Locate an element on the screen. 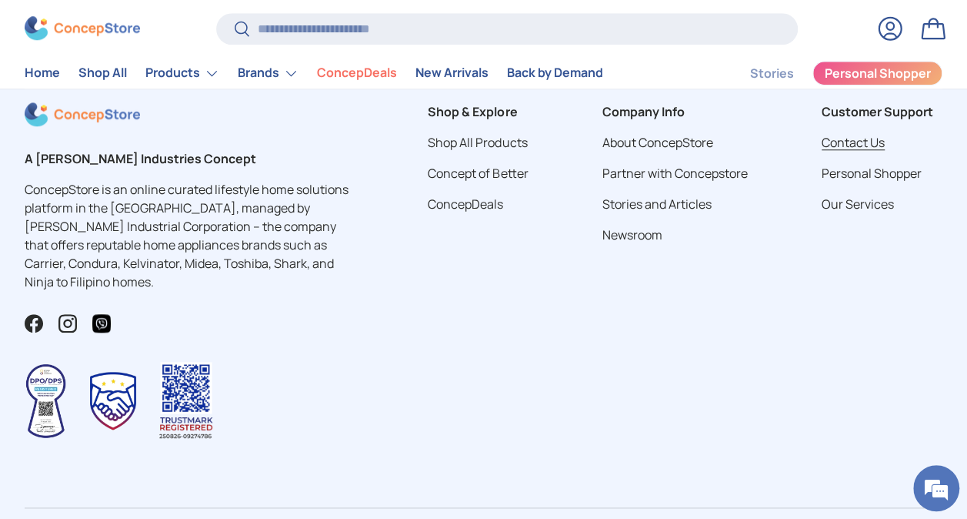  nav: Primary is located at coordinates (314, 73).